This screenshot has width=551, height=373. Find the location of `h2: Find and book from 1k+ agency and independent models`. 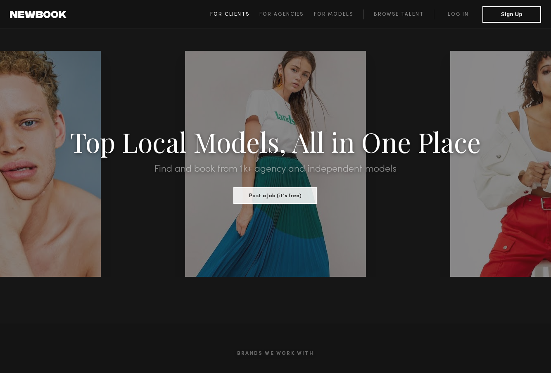

h2: Find and book from 1k+ agency and independent models is located at coordinates (275, 169).